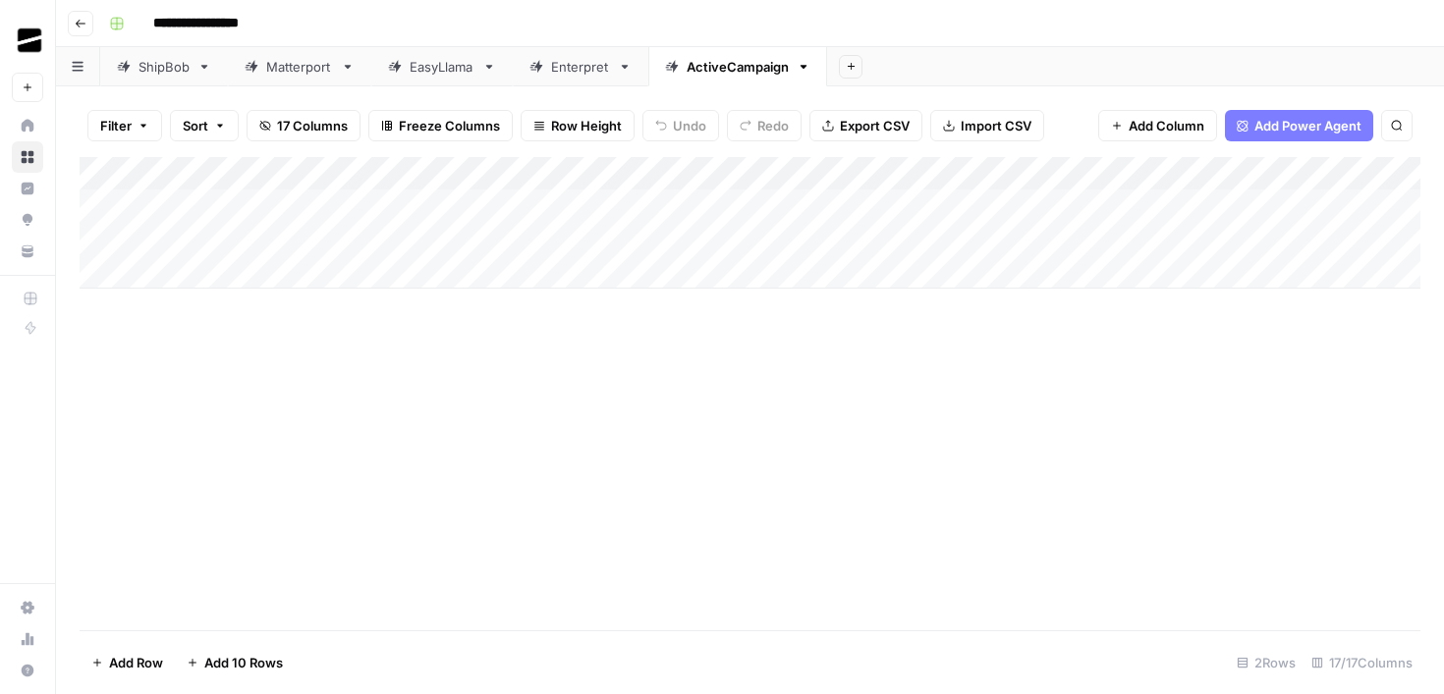  What do you see at coordinates (738, 67) in the screenshot?
I see `a: ActiveCampaign` at bounding box center [738, 67].